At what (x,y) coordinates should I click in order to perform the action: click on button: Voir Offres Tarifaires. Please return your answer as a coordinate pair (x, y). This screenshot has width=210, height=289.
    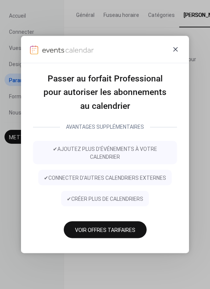
    Looking at the image, I should click on (105, 229).